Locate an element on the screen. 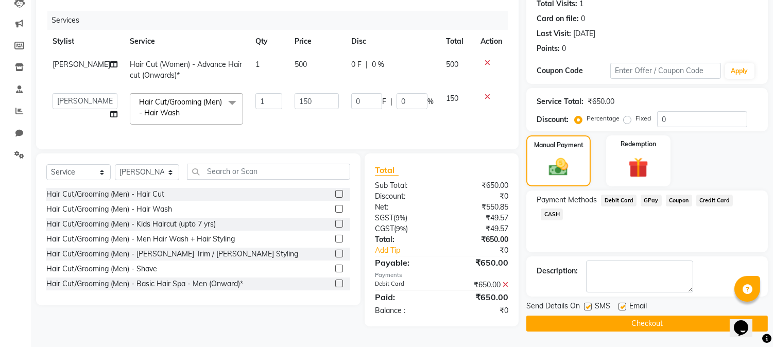 This screenshot has height=347, width=773. span: F is located at coordinates (384, 102).